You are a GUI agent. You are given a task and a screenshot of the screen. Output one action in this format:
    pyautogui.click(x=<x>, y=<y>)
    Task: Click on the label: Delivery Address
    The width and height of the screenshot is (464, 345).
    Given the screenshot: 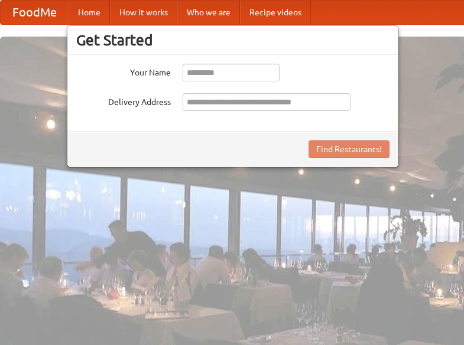 What is the action you would take?
    pyautogui.click(x=123, y=100)
    